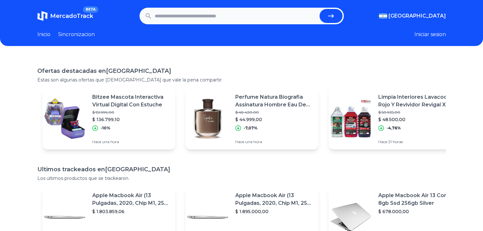  Describe the element at coordinates (395, 119) in the screenshot. I see `a: Featured imageLimpia Interiores Lavacoche Rojo Y Revividor Revigal X 5$ 50.925,00$ 48.500,00-4,76...` at that location.